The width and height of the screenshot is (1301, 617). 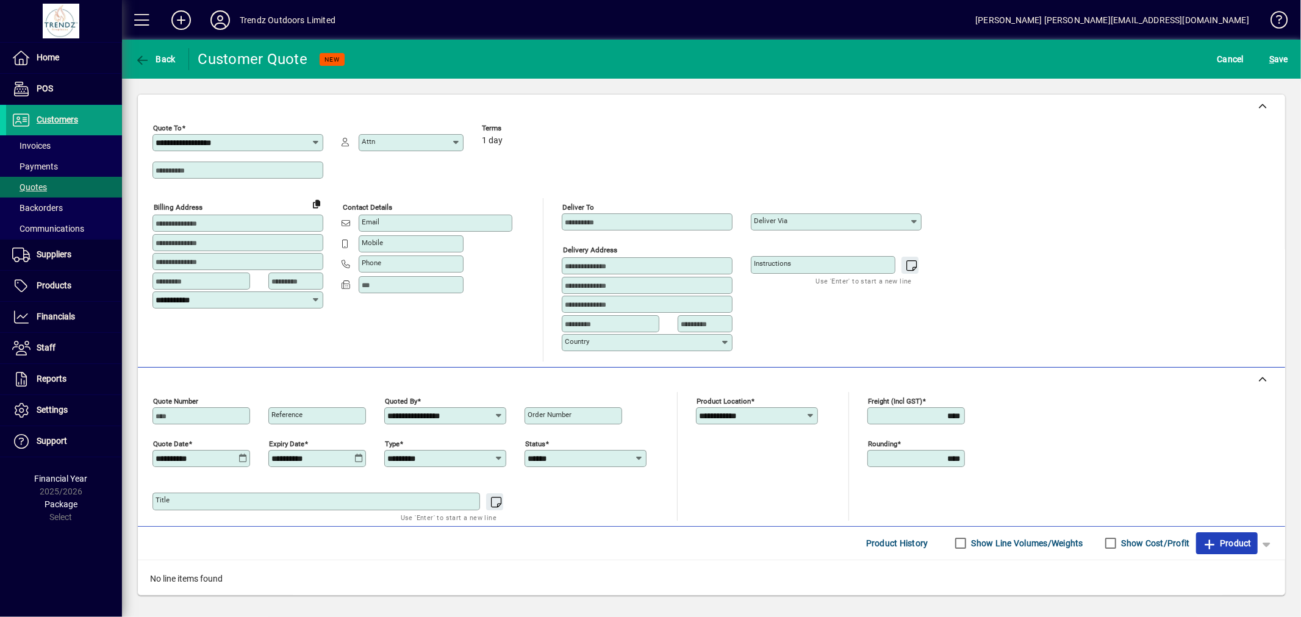 What do you see at coordinates (1026, 543) in the screenshot?
I see `label: Show Line Volumes/Weights` at bounding box center [1026, 543].